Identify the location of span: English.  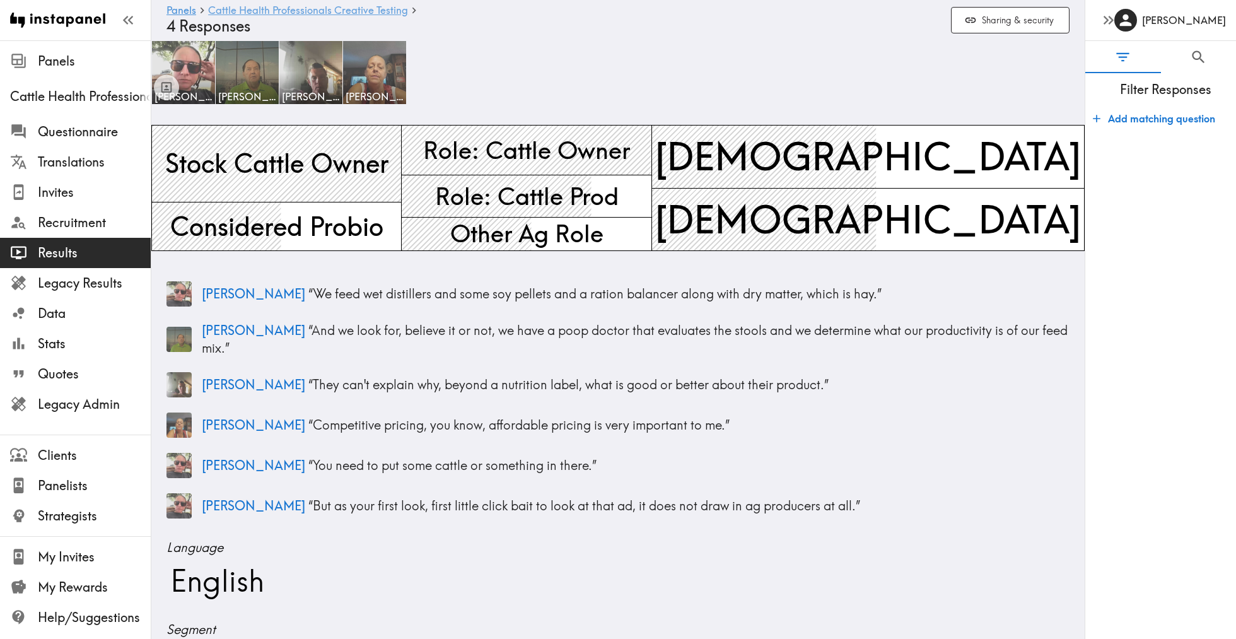
(216, 581).